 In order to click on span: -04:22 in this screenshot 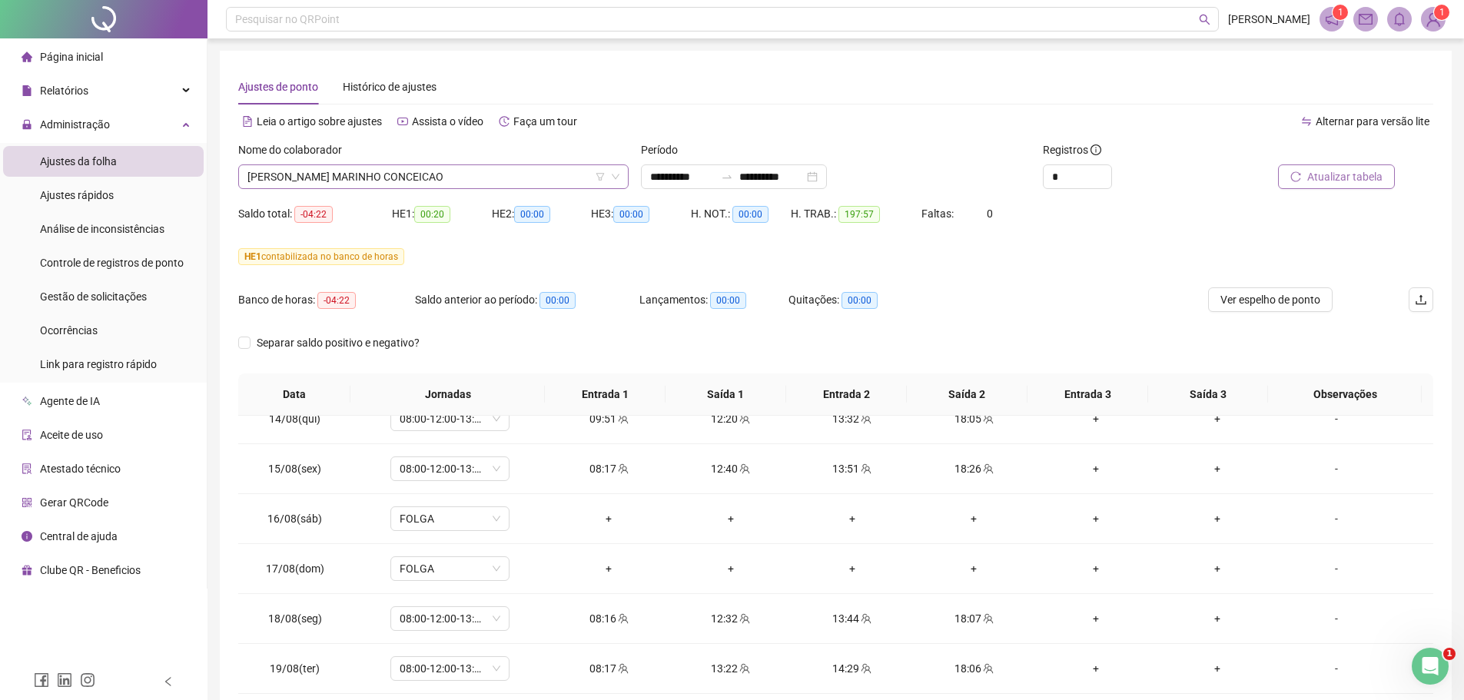, I will do `click(314, 214)`.